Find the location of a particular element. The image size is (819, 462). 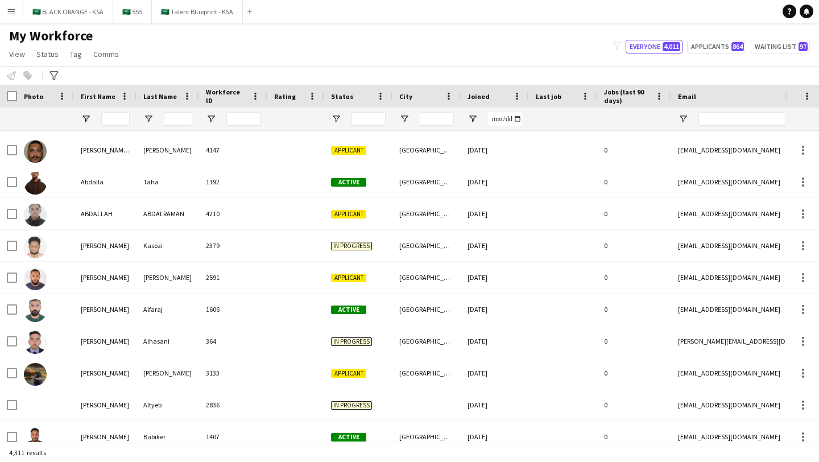

div: ABDALLAH is located at coordinates (105, 213).